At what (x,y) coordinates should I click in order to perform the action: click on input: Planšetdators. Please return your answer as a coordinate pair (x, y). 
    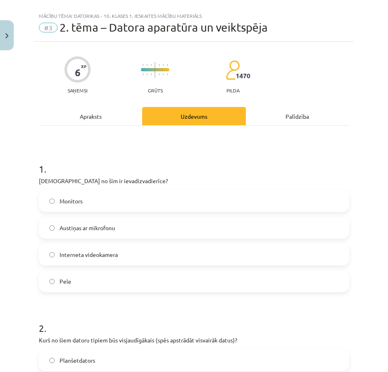
    Looking at the image, I should click on (52, 360).